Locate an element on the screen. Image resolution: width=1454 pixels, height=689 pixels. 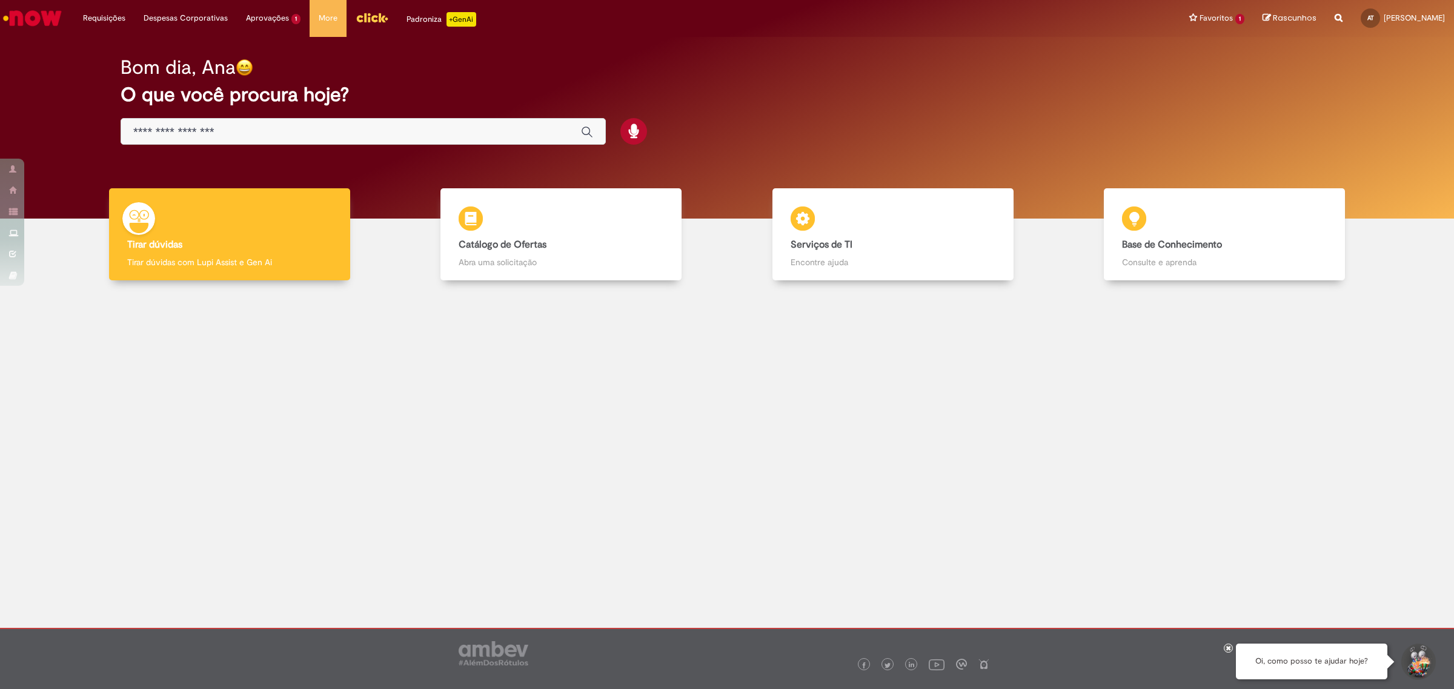
a: Rascunhos is located at coordinates (1289, 18).